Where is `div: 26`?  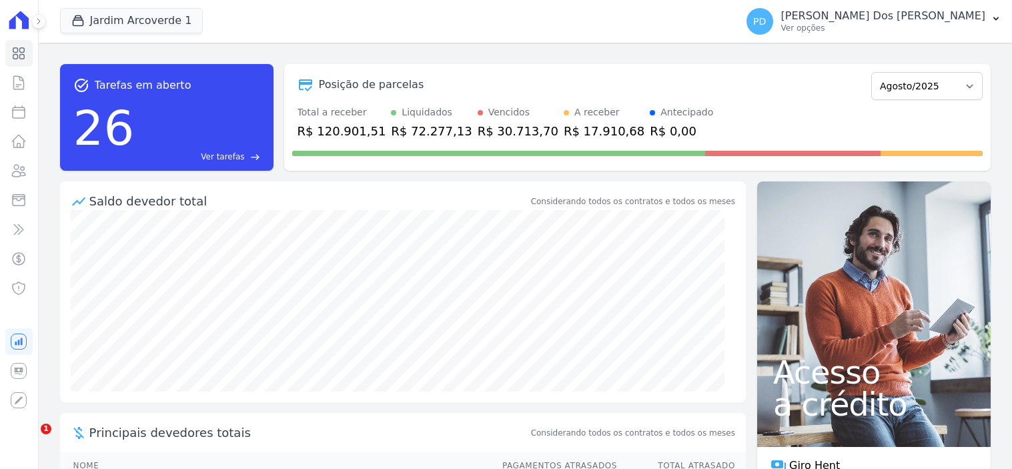
div: 26 is located at coordinates (104, 128).